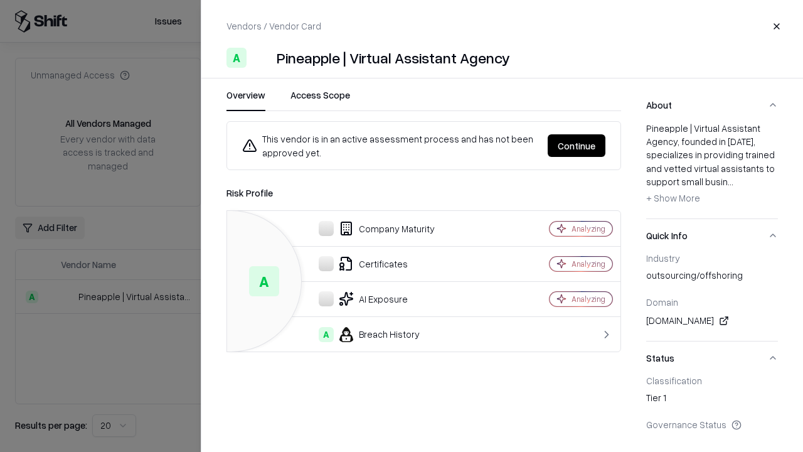 The width and height of the screenshot is (803, 452). Describe the element at coordinates (712, 296) in the screenshot. I see `div: Quick Info` at that location.